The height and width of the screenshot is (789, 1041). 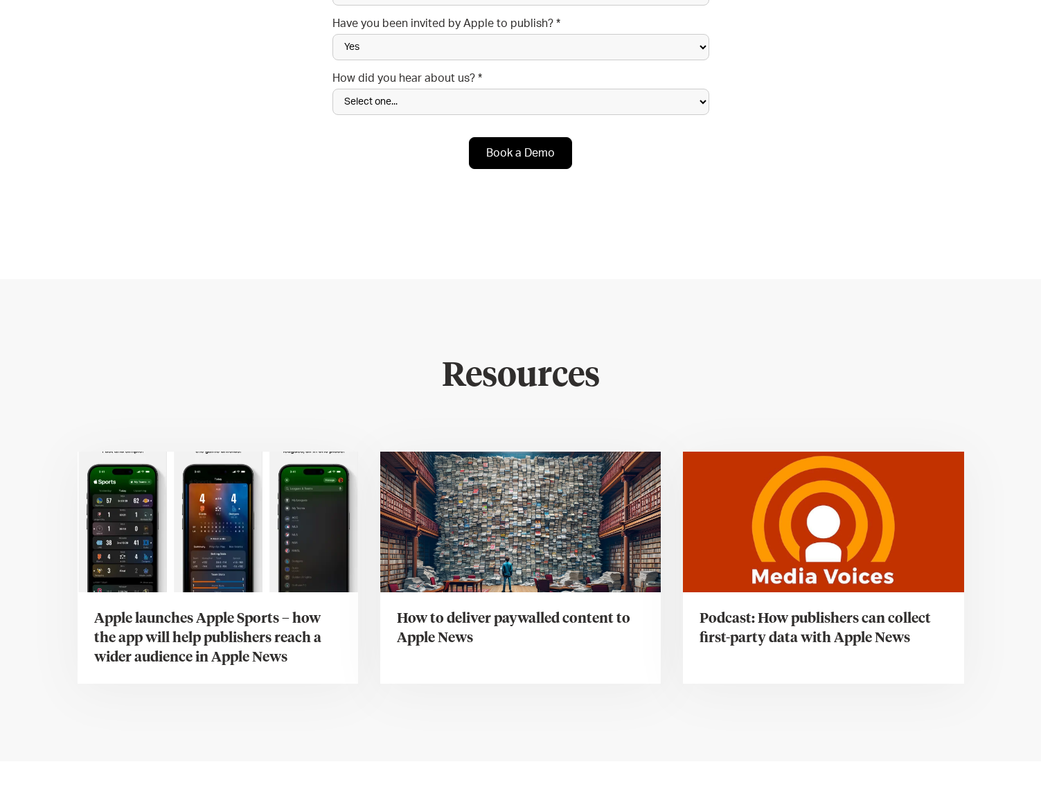 What do you see at coordinates (520, 567) in the screenshot?
I see `a: How to deliver paywalled content to Apple News` at bounding box center [520, 567].